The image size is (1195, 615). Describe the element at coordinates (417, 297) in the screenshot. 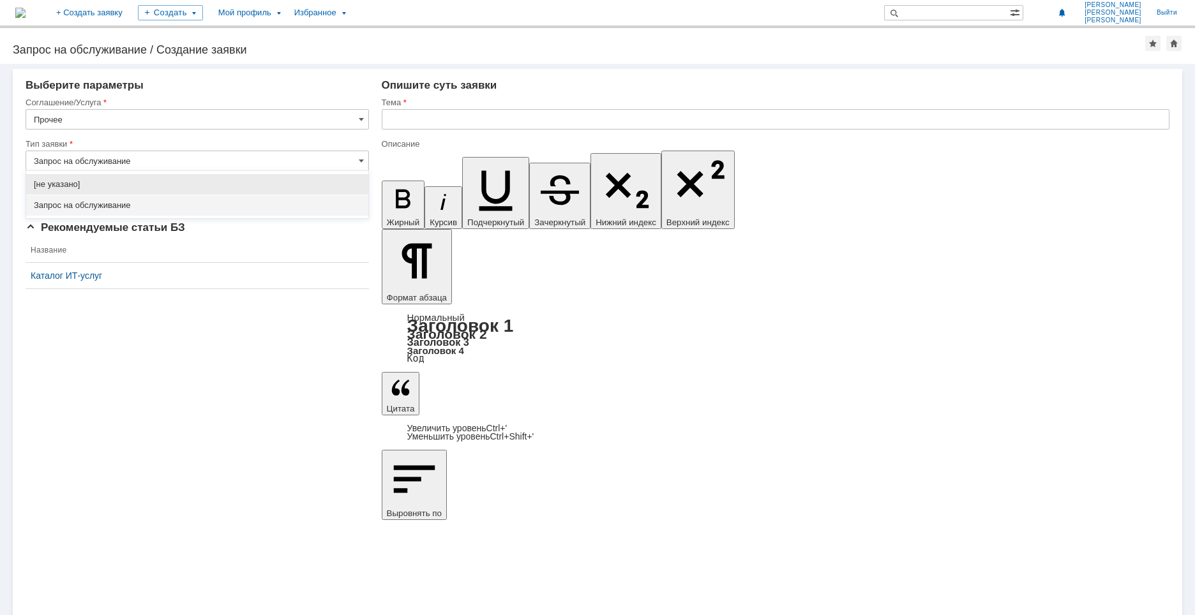

I see `span: Формат абзаца` at that location.